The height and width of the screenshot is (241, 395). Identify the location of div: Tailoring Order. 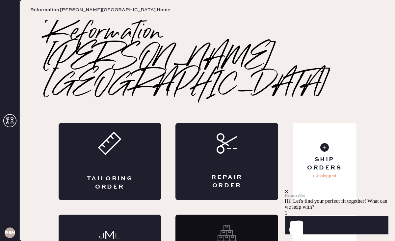
(110, 183).